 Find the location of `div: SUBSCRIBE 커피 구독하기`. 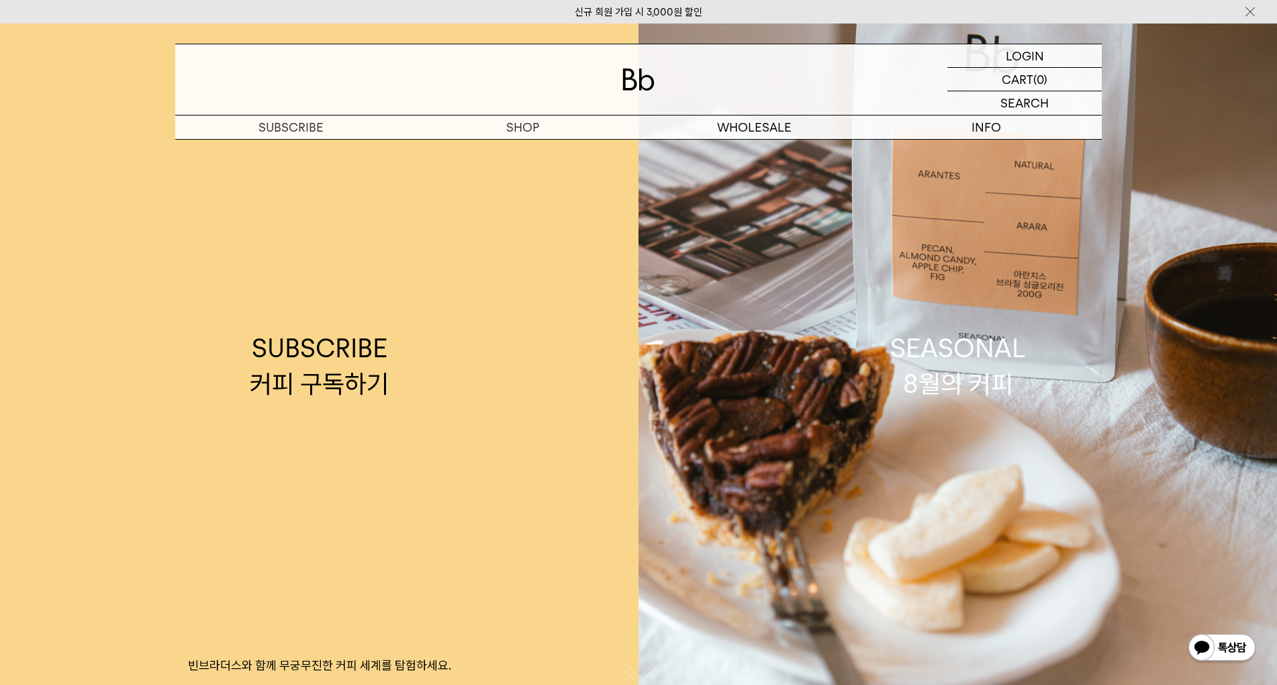

div: SUBSCRIBE 커피 구독하기 is located at coordinates (319, 366).